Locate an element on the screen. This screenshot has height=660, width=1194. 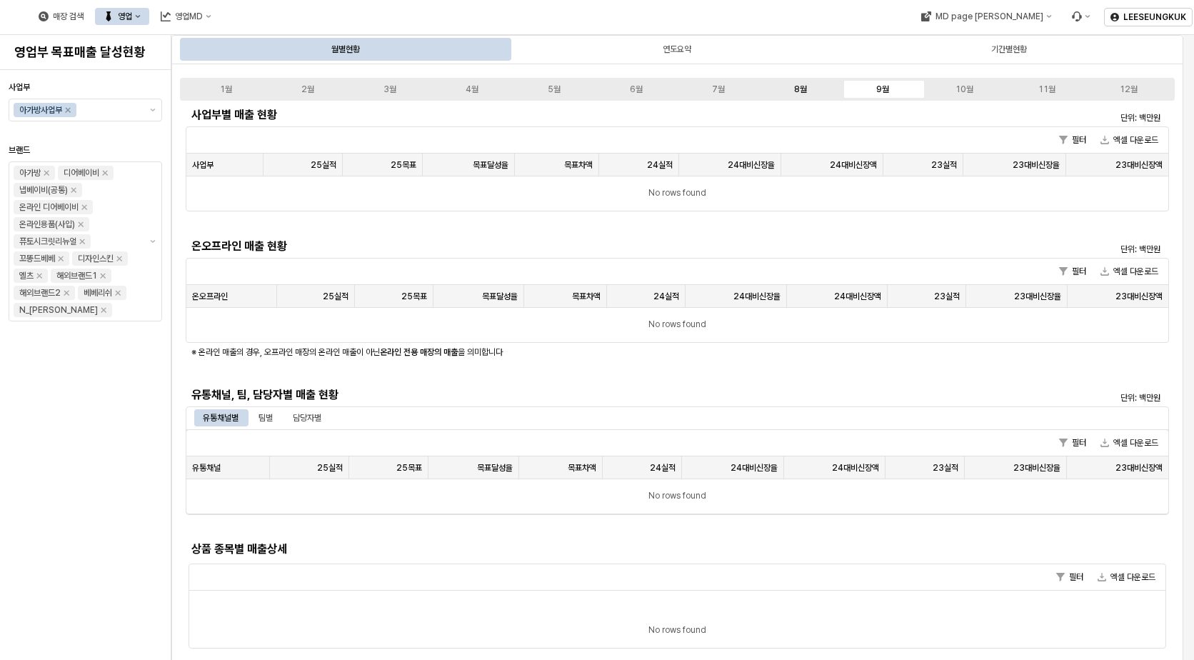
div: 유통채널별 is located at coordinates (221, 418).